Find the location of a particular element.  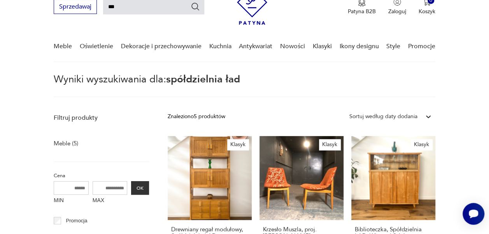

div: Znaleziono 5 produktów is located at coordinates (197, 117).